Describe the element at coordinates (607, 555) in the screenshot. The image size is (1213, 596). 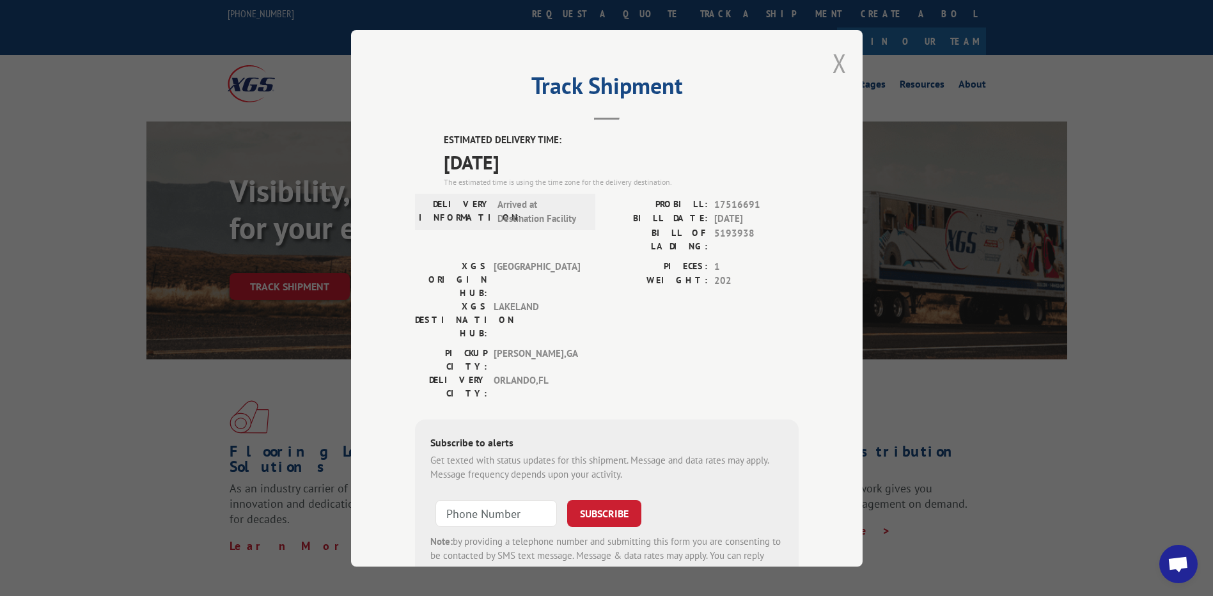
I see `div: by providing a telephone number and submitting this form you are consenting to be contacted by SM...` at that location.